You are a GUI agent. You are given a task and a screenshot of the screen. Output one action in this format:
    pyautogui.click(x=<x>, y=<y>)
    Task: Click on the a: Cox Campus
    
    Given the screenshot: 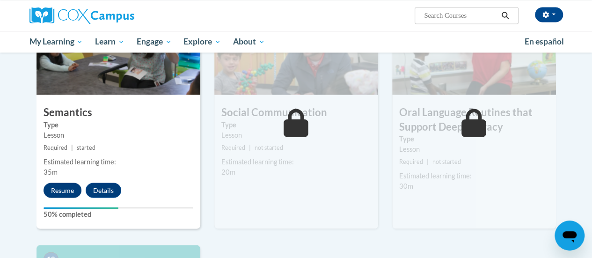 What is the action you would take?
    pyautogui.click(x=114, y=15)
    